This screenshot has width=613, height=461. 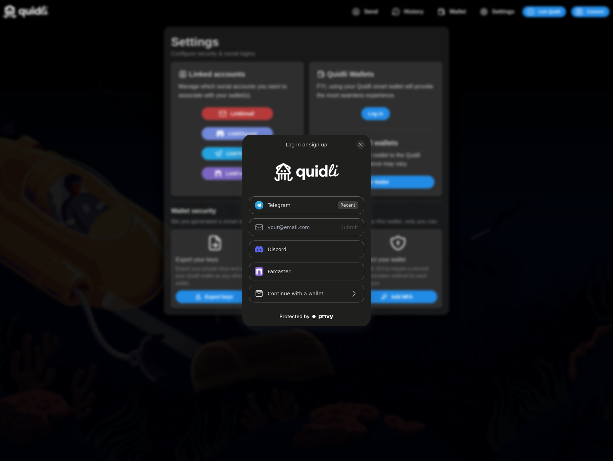 What do you see at coordinates (306, 227) in the screenshot?
I see `input: Submit` at bounding box center [306, 227].